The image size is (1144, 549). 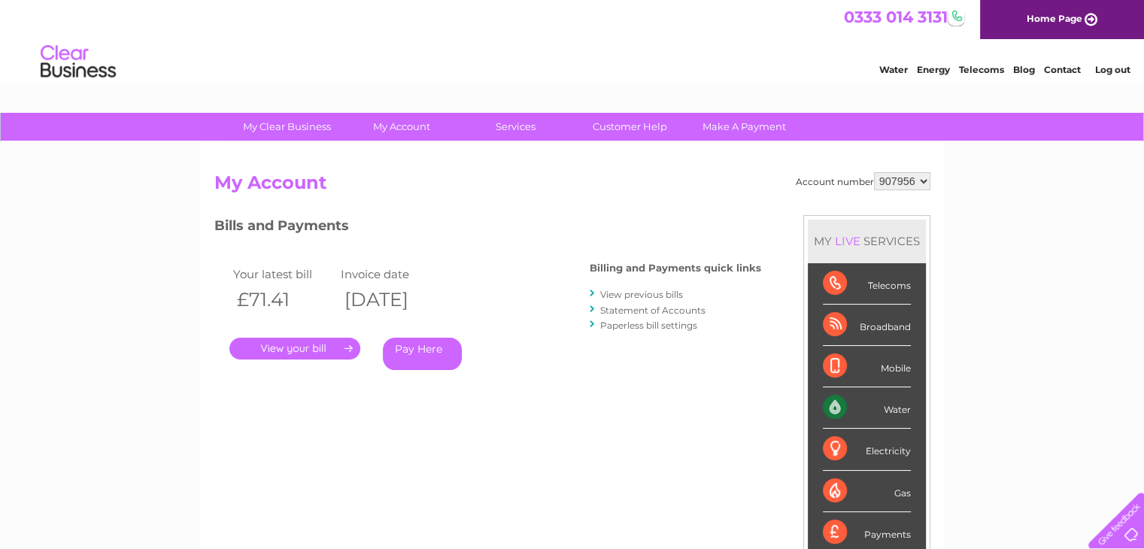 I want to click on a: My Clear Business, so click(x=286, y=126).